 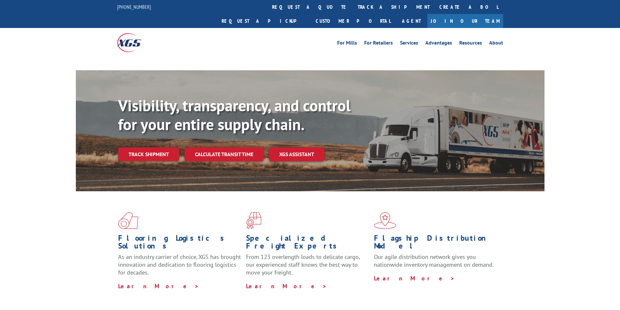 I want to click on a: XGS ASSISTANT, so click(x=297, y=154).